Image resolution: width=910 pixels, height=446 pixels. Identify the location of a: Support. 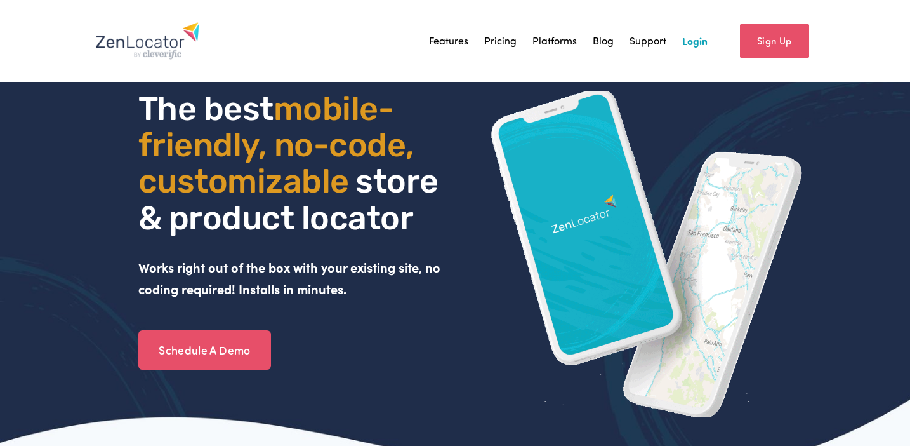
(648, 41).